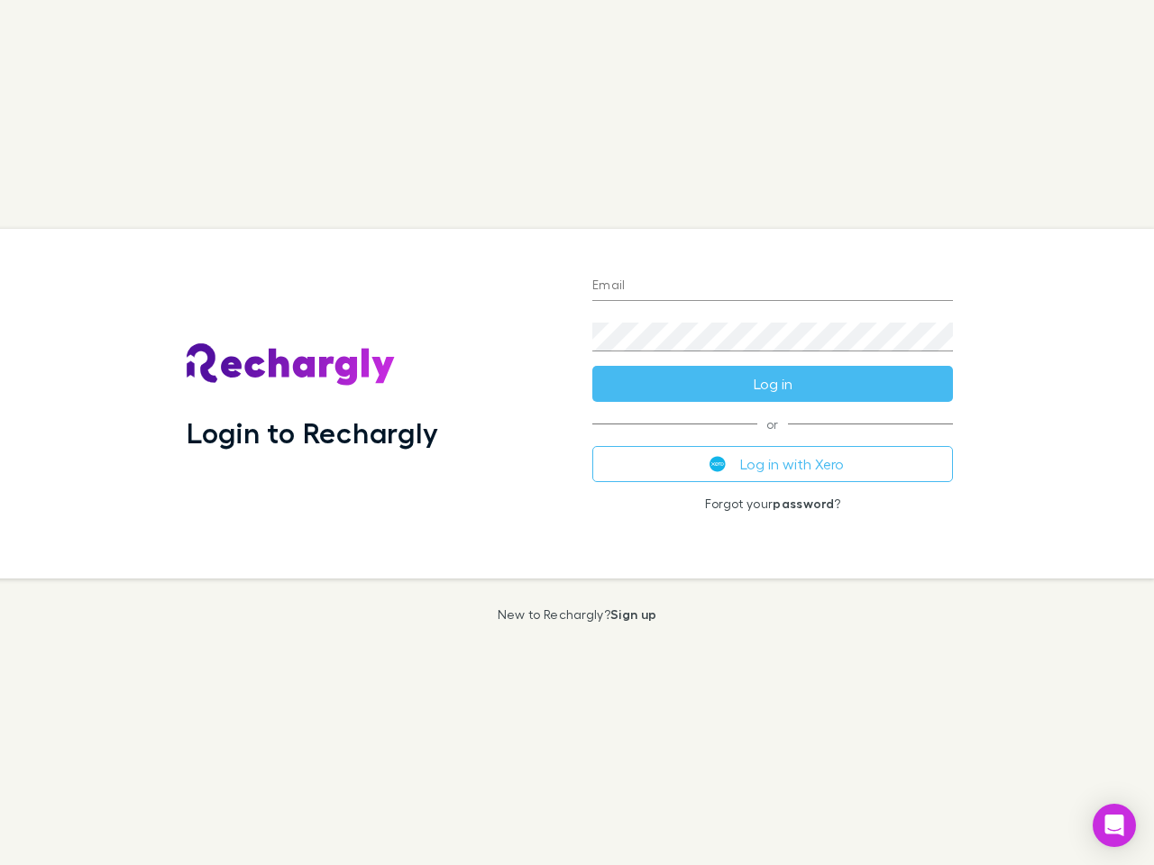 The width and height of the screenshot is (1154, 865). I want to click on a: Sign up, so click(633, 614).